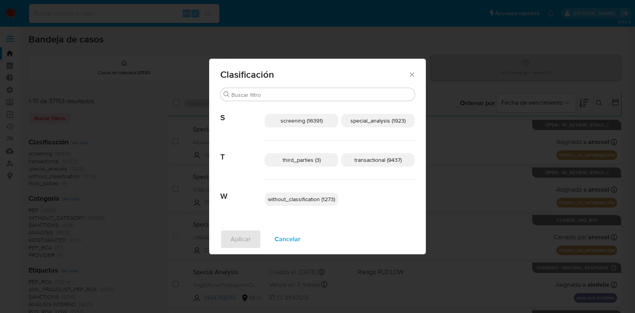 The height and width of the screenshot is (313, 635). Describe the element at coordinates (302, 121) in the screenshot. I see `span: screening (16391)` at that location.